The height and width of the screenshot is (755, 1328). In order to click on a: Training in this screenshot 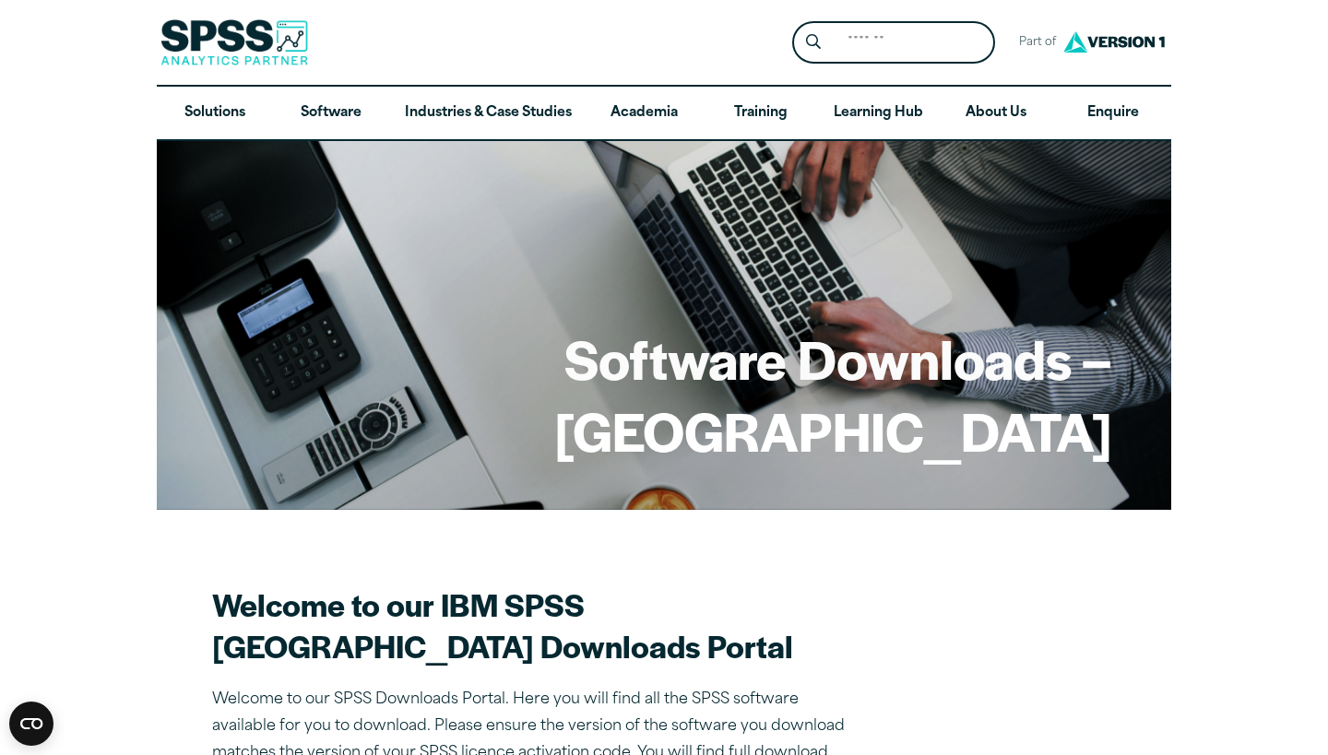, I will do `click(761, 113)`.